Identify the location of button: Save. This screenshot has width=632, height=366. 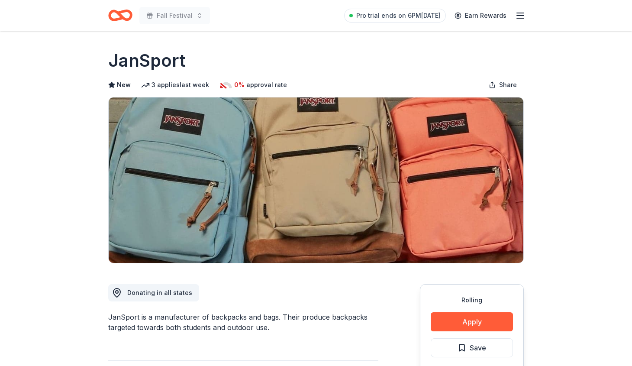
(472, 347).